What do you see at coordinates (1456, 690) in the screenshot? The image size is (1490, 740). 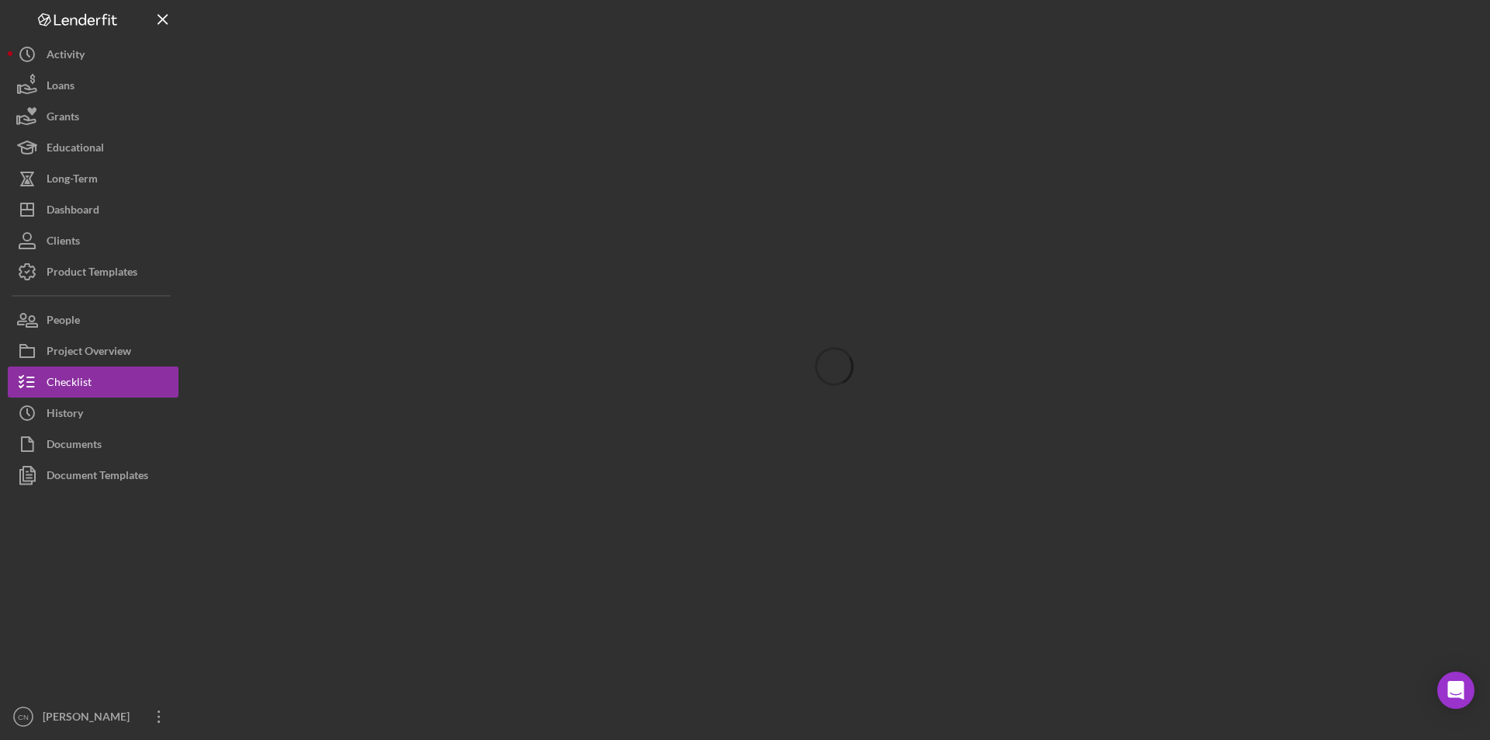 I see `div: Open Intercom Messenger` at bounding box center [1456, 690].